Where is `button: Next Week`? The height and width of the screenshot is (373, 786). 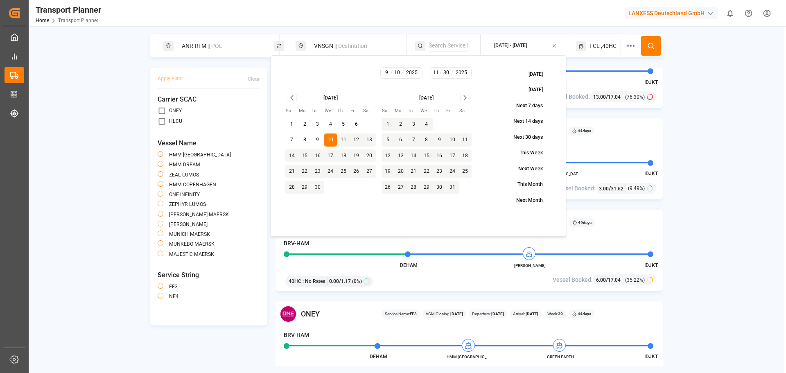
button: Next Week is located at coordinates (525, 169).